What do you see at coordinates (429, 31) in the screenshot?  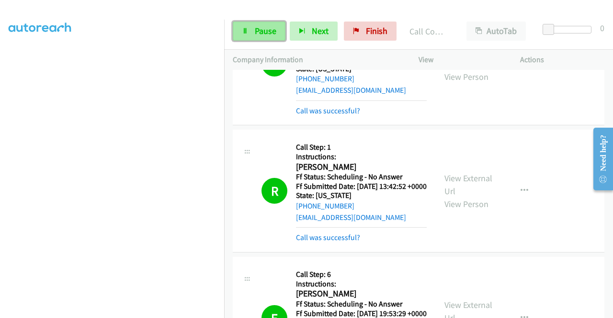 I see `p: Call Completed` at bounding box center [429, 31].